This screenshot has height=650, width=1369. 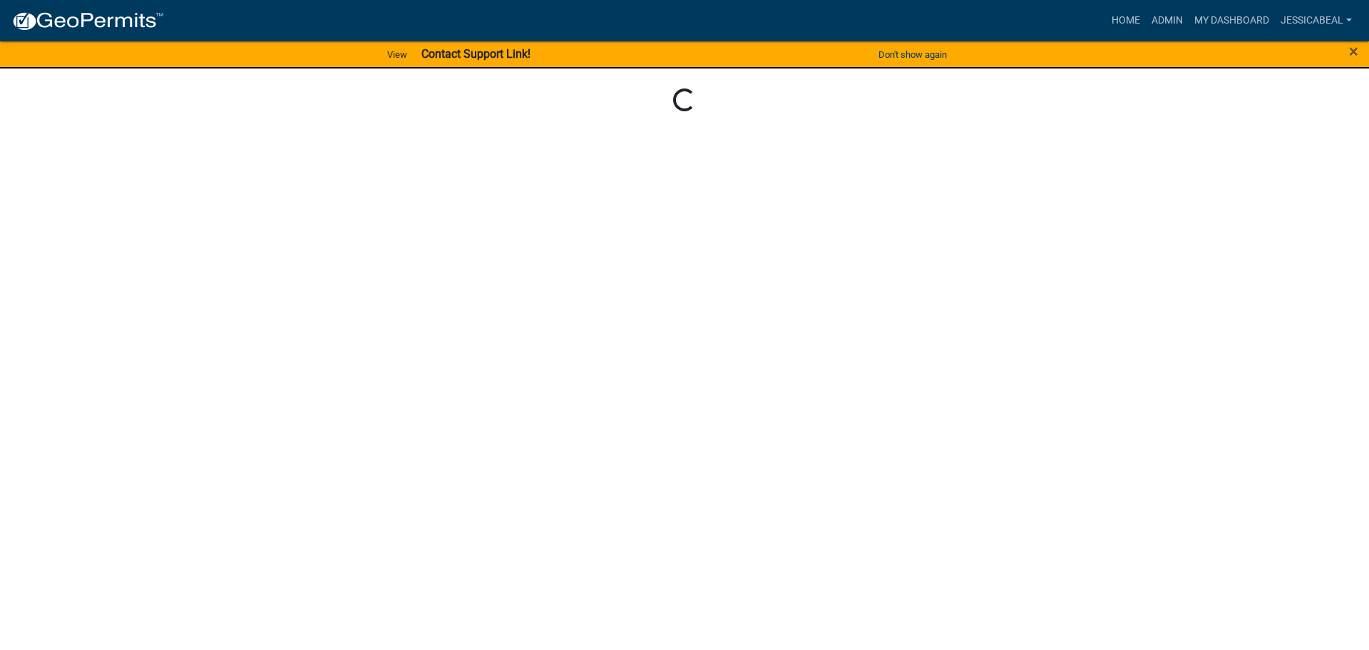 I want to click on button: Close, so click(x=1354, y=51).